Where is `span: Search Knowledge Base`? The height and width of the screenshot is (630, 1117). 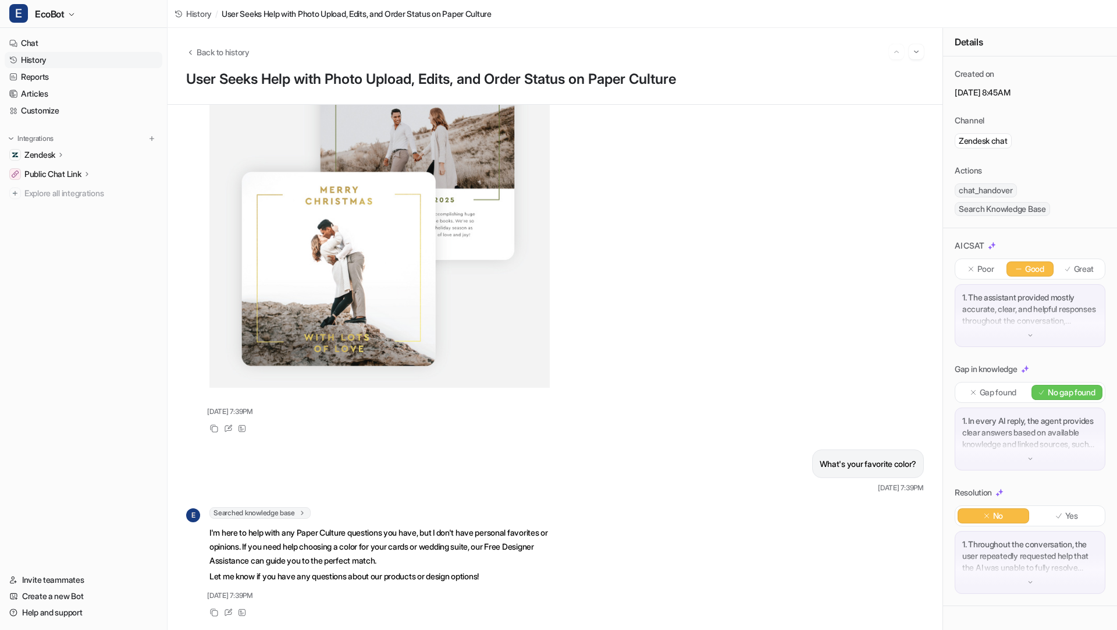 span: Search Knowledge Base is located at coordinates (1003, 209).